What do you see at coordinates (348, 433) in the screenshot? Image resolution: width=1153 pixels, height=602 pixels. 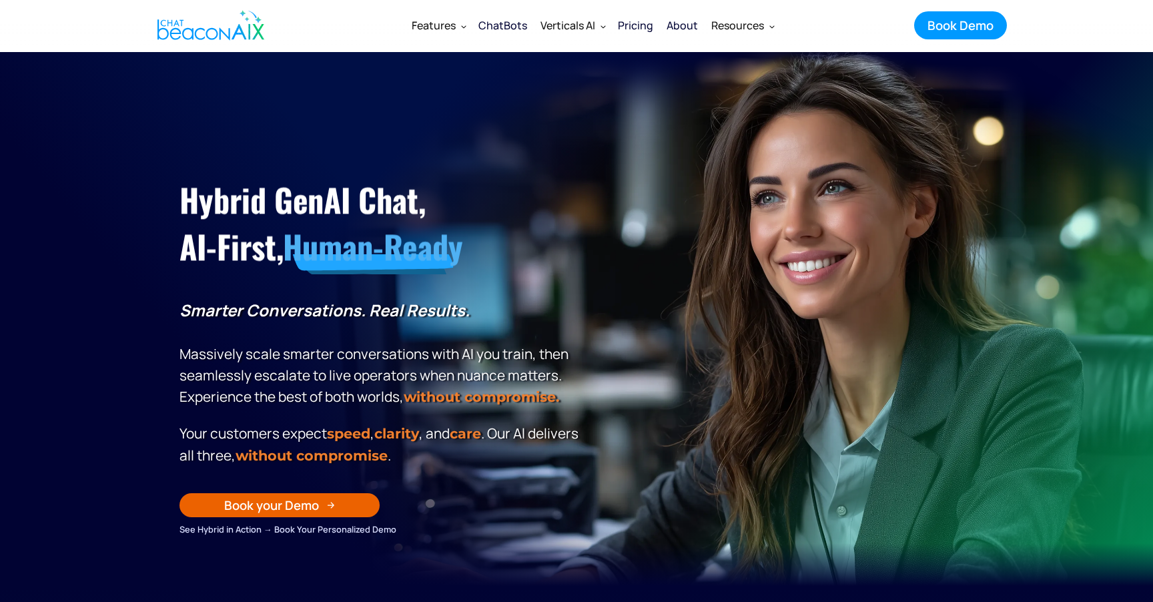 I see `strong: speed` at bounding box center [348, 433].